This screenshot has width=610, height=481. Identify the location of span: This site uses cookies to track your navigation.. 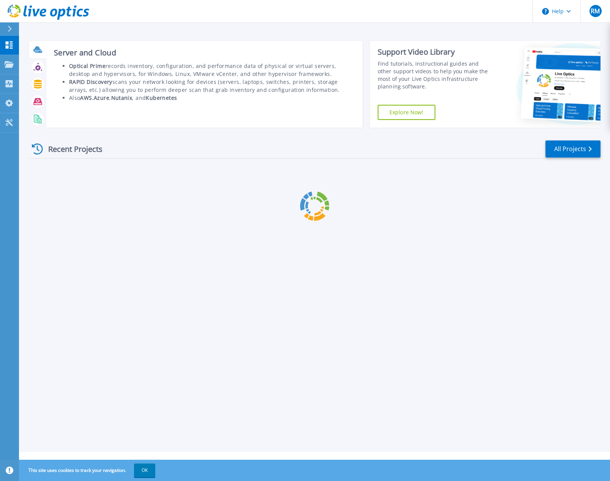
(88, 470).